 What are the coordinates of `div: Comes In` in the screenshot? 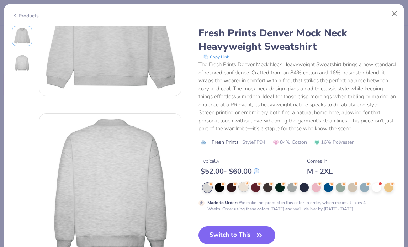 It's located at (320, 161).